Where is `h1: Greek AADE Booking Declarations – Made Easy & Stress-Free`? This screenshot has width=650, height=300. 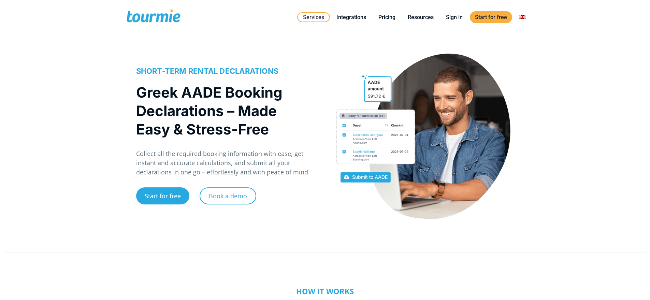 h1: Greek AADE Booking Declarations – Made Easy & Stress-Free is located at coordinates (224, 111).